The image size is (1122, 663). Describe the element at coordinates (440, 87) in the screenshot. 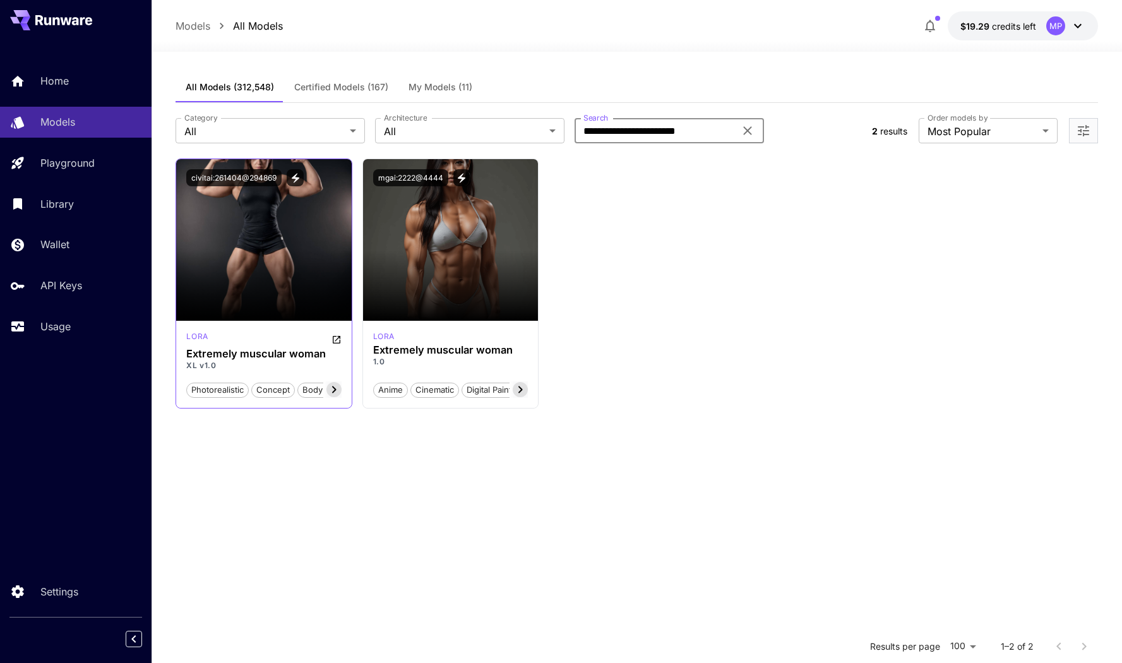

I see `span: My Models (11)` at that location.